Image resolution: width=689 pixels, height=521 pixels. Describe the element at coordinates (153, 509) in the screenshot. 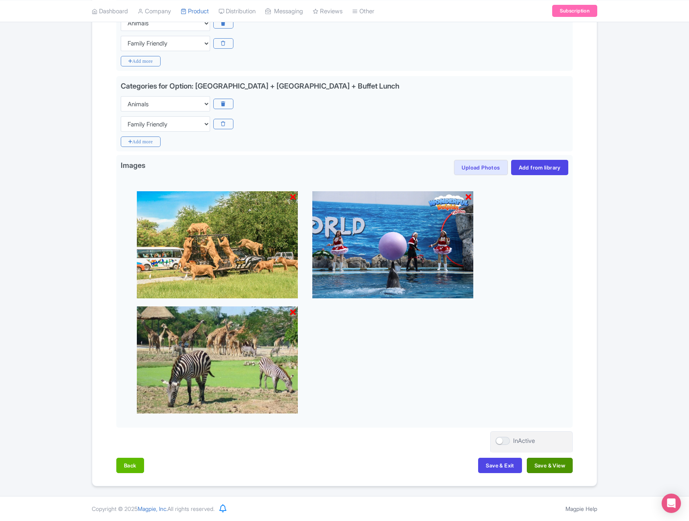

I see `div: Copyright © 2025 All rights reserved.` at that location.